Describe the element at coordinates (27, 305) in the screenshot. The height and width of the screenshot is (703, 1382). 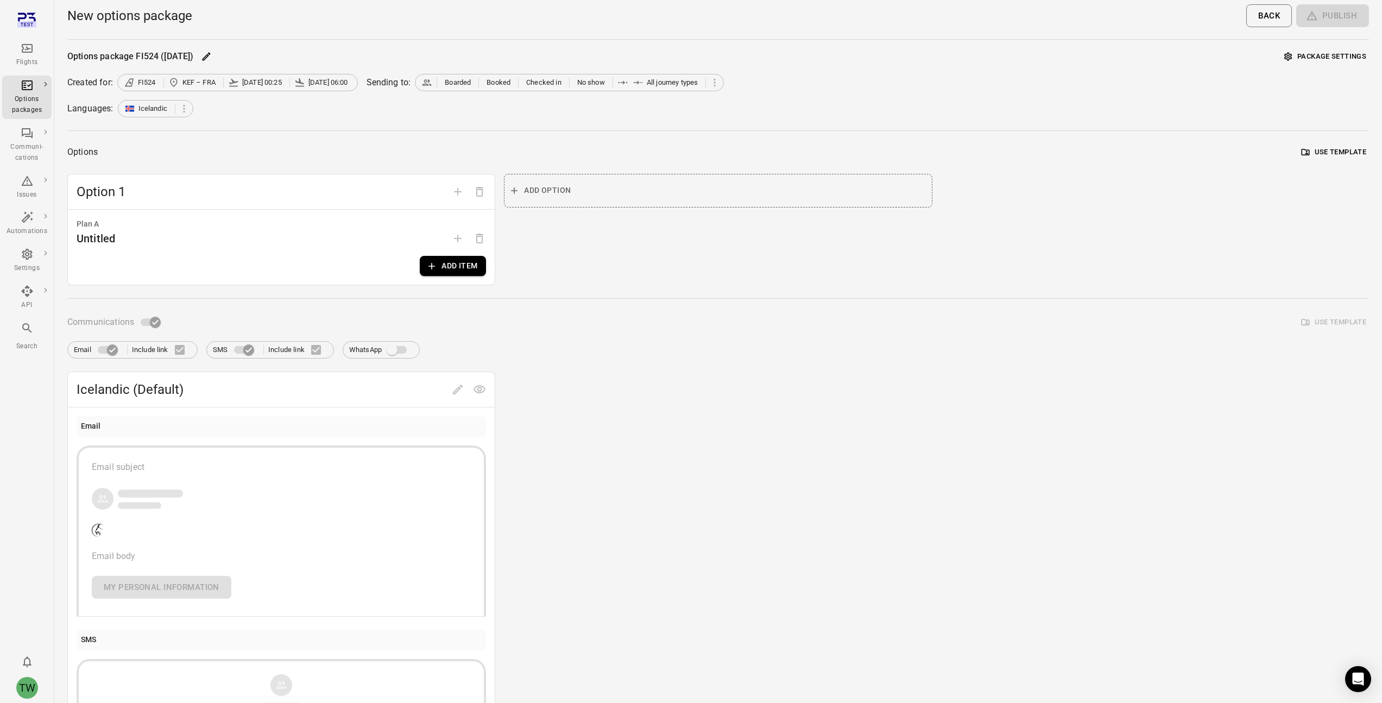
I see `div: API` at that location.